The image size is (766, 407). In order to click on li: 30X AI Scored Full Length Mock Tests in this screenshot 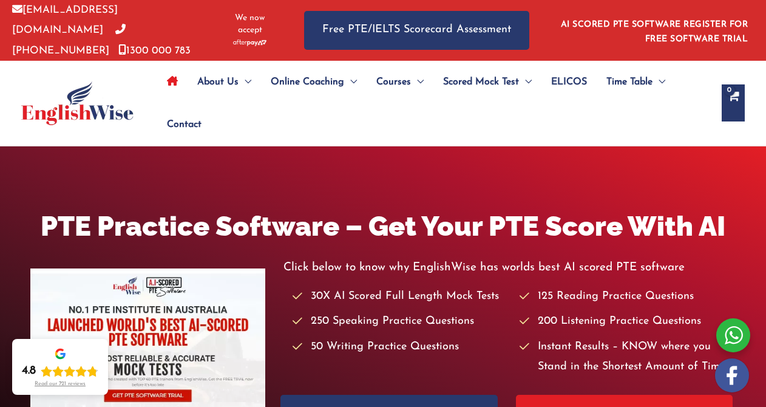, I will do `click(400, 296)`.